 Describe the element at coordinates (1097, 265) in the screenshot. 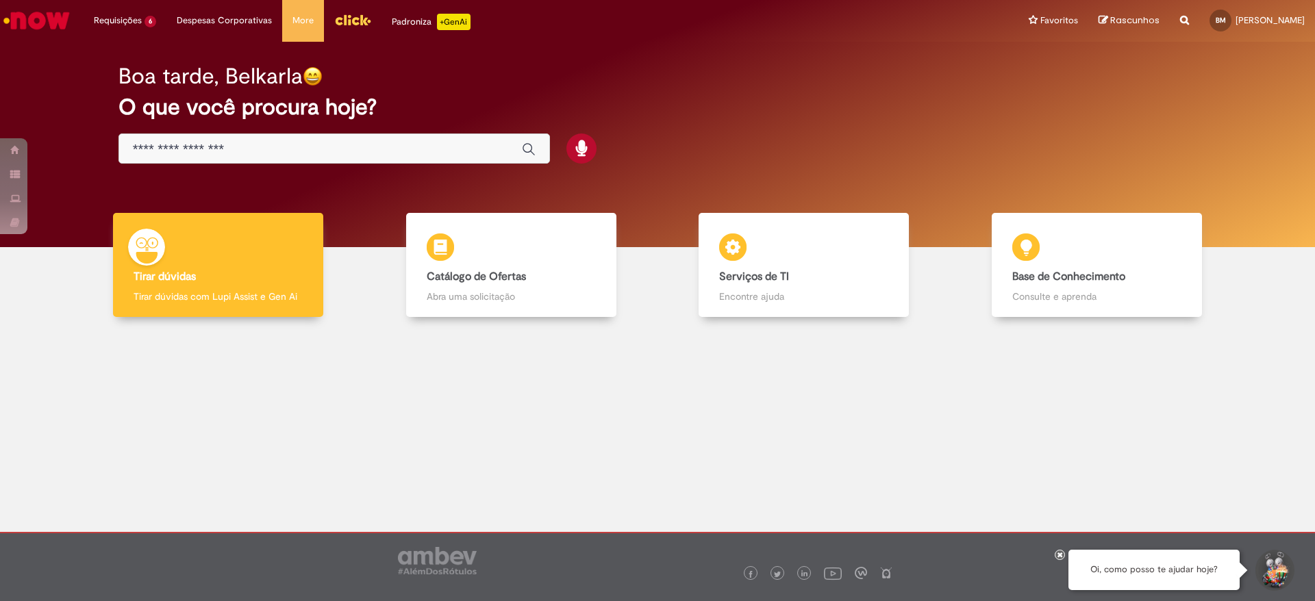

I see `a: Base de Conhecimento Consulte e aprenda` at that location.